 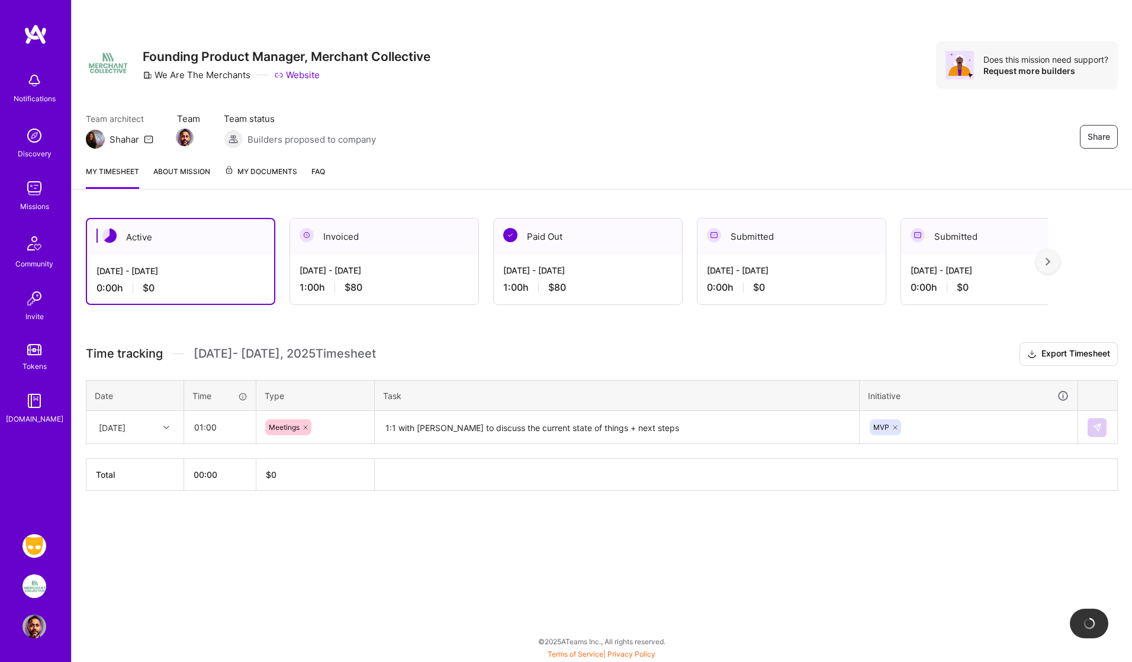 I want to click on a: We Are The Merchants: Founding Product Manager, Merchant Collective, so click(x=34, y=586).